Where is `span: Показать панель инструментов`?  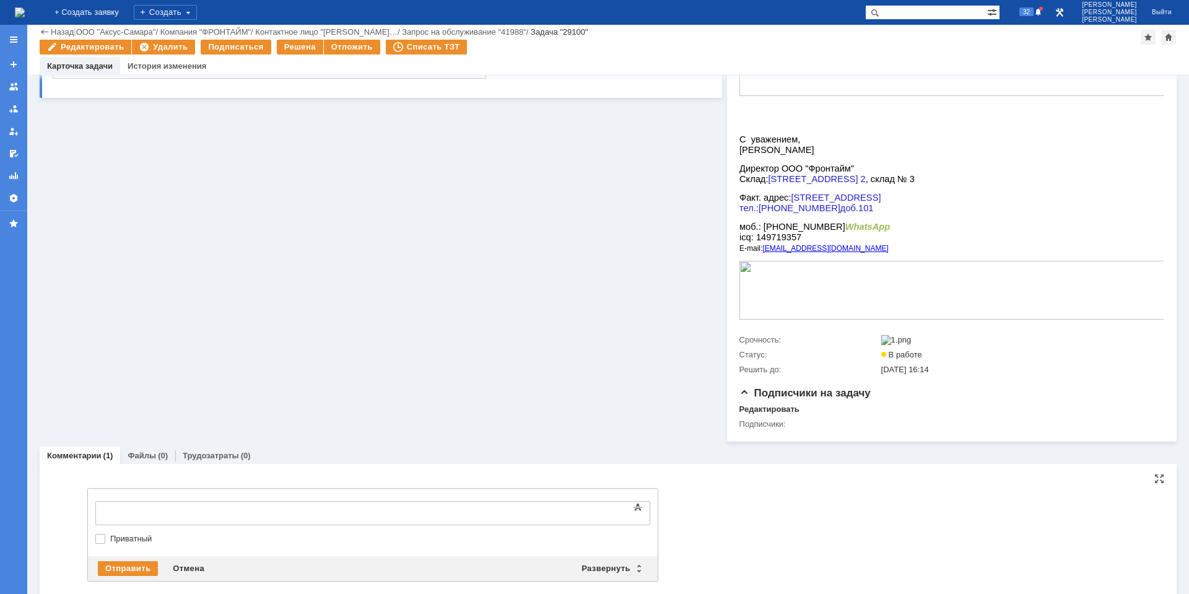
span: Показать панель инструментов is located at coordinates (638, 507).